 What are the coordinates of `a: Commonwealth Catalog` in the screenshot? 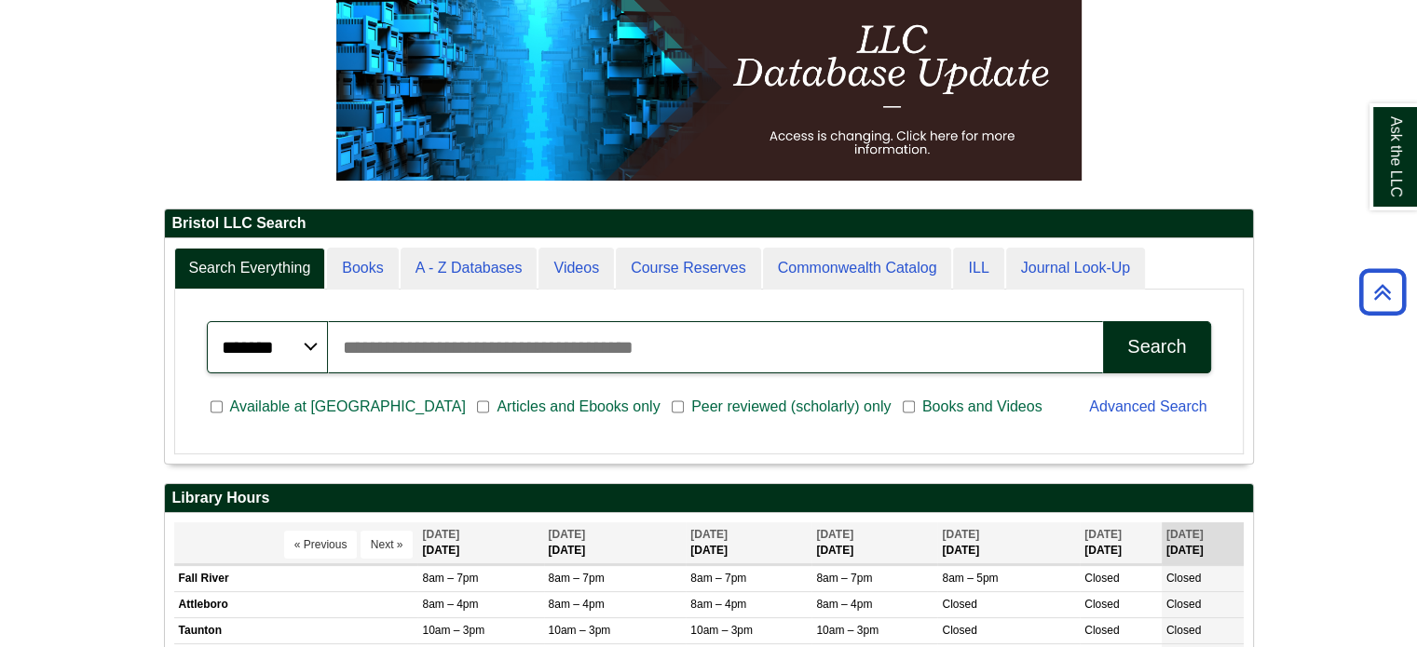 It's located at (857, 268).